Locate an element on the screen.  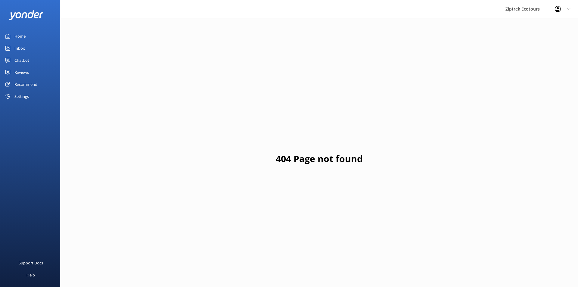
h1: 404 Page not found is located at coordinates (319, 159).